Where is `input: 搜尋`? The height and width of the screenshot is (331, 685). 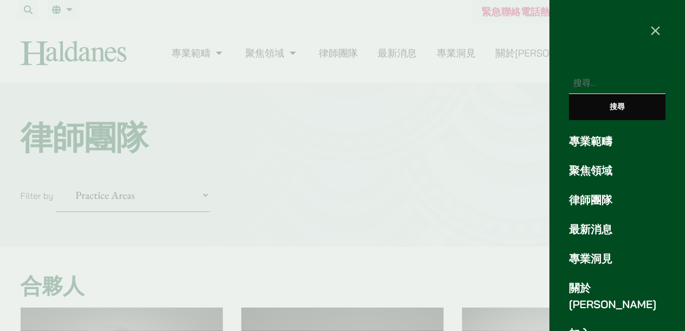 input: 搜尋 is located at coordinates (618, 107).